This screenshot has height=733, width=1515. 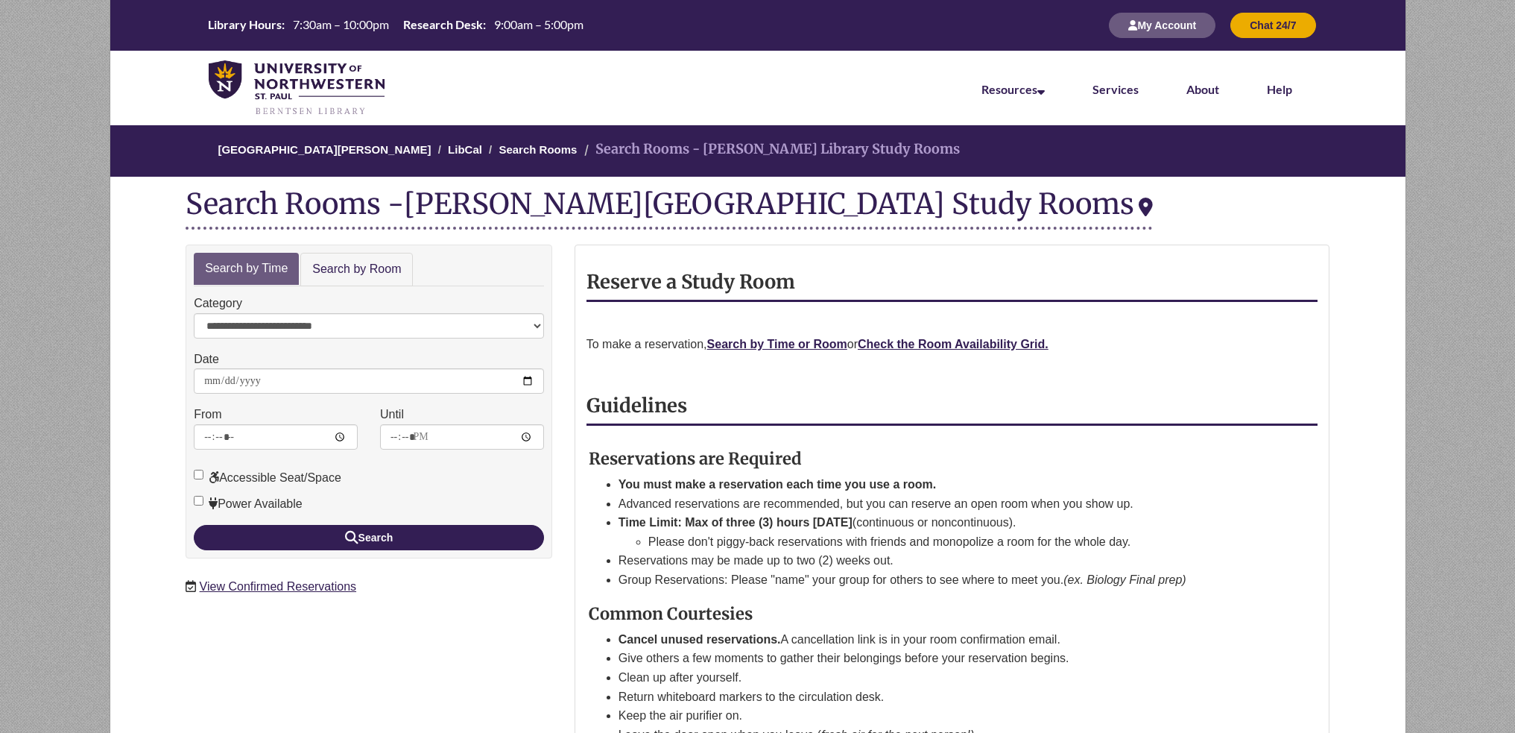 What do you see at coordinates (1162, 25) in the screenshot?
I see `a: My Account` at bounding box center [1162, 25].